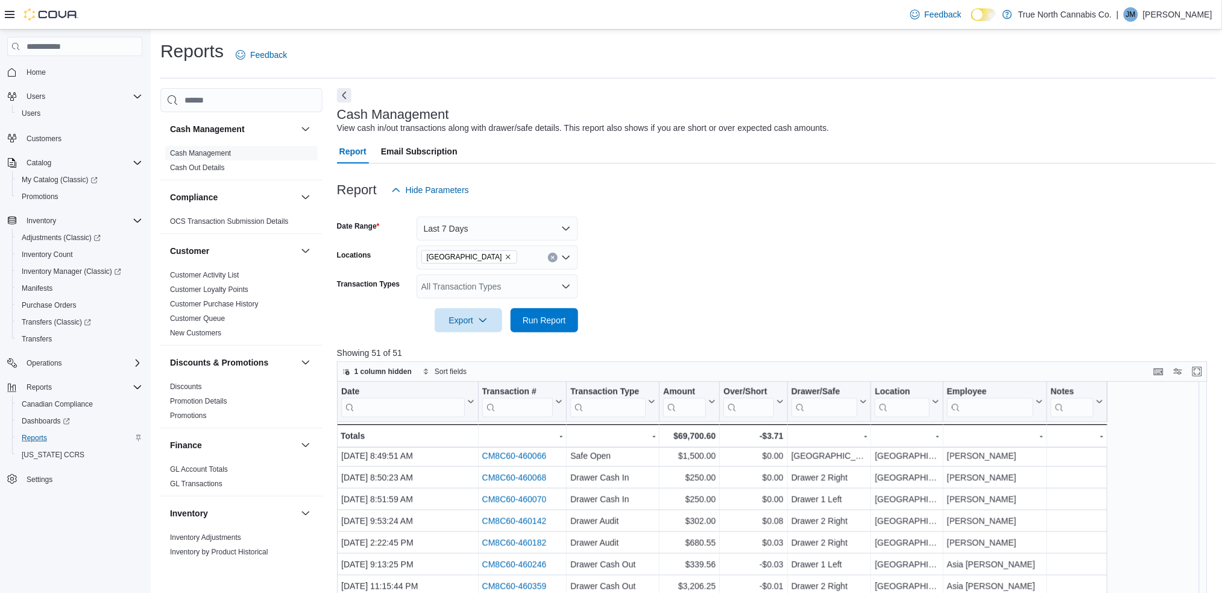  Describe the element at coordinates (34, 438) in the screenshot. I see `a: Reports` at that location.